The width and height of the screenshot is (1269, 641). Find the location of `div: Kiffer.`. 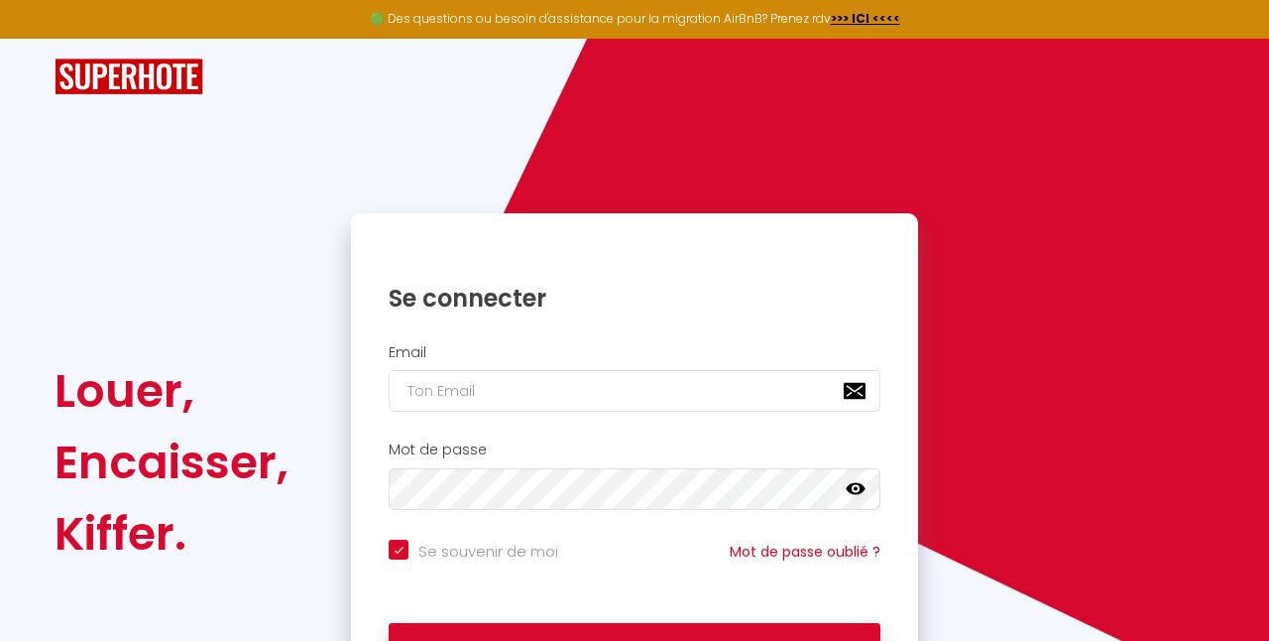

div: Kiffer. is located at coordinates (172, 534).